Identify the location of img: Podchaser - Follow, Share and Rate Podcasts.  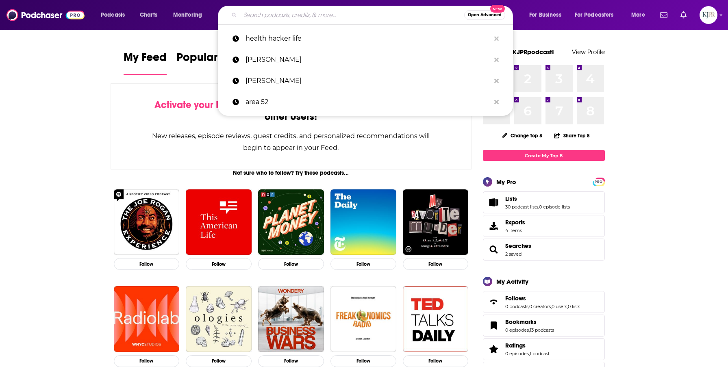
(46, 15).